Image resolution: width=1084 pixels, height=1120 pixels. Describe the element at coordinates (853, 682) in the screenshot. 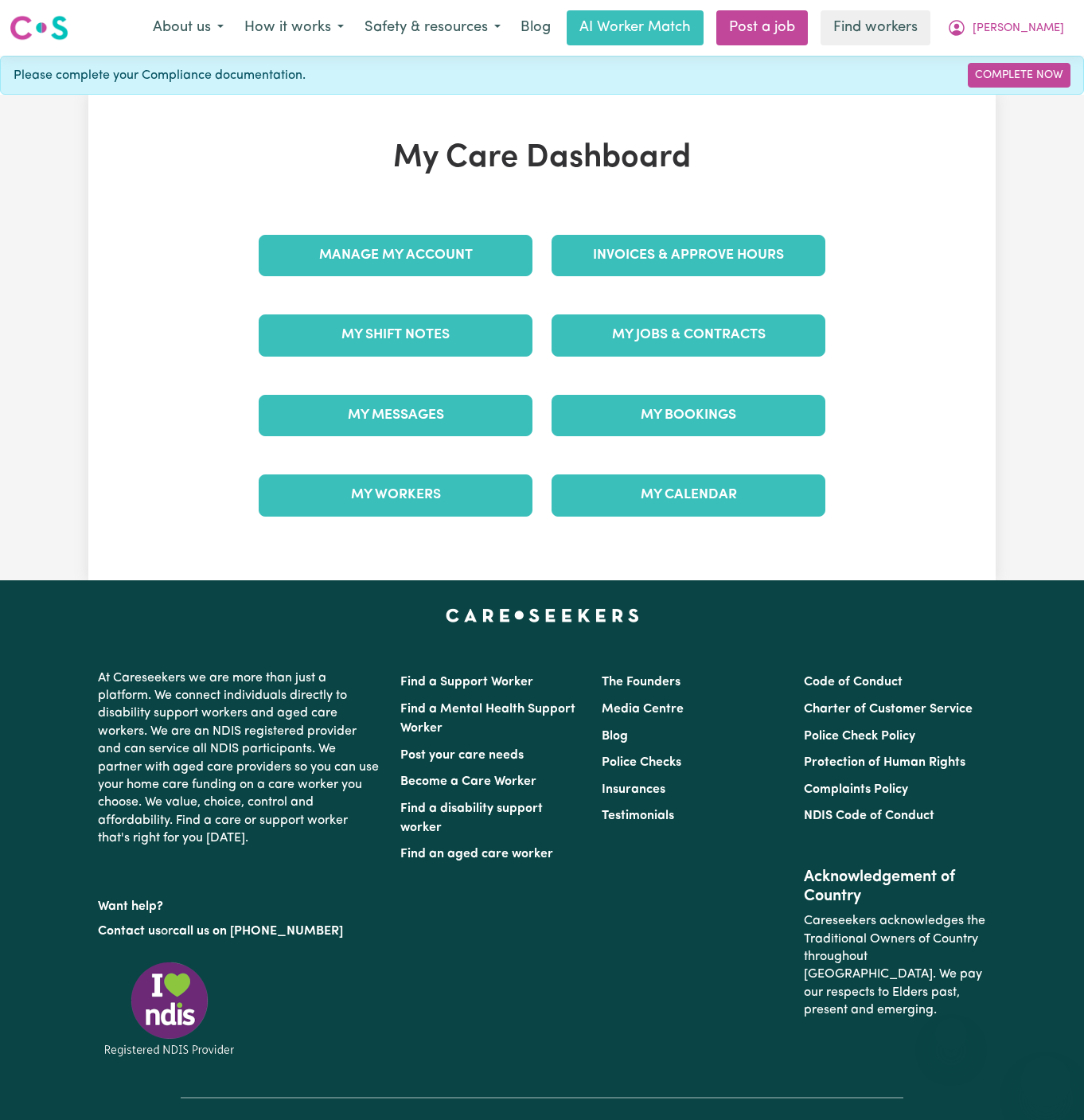

I see `a: Code of Conduct` at that location.